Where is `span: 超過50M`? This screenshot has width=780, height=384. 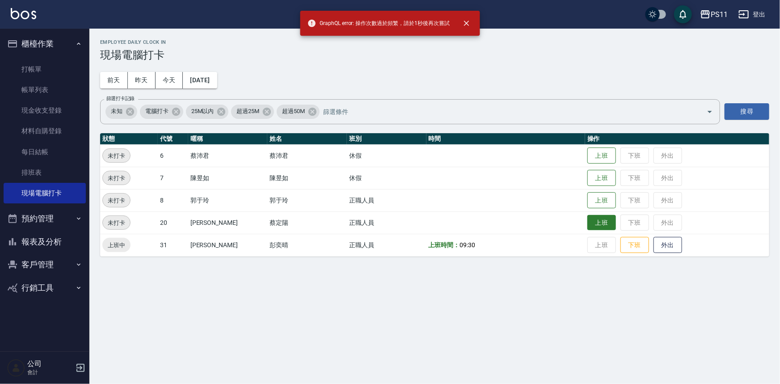 span: 超過50M is located at coordinates (293, 111).